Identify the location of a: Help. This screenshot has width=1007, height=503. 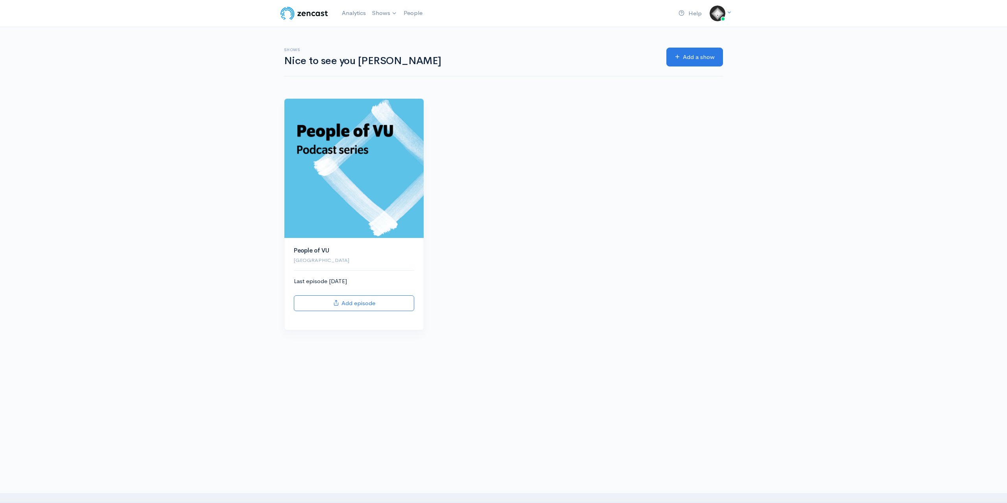
(690, 13).